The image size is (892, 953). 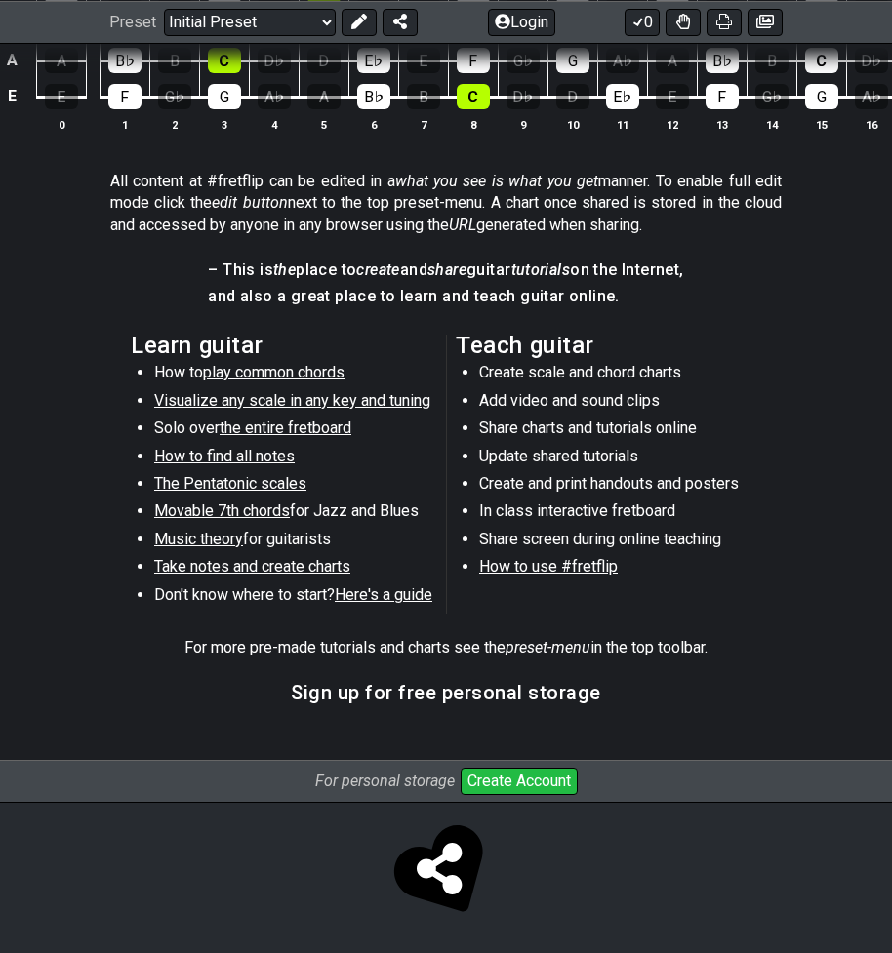 I want to click on button: Edit Preset, so click(x=359, y=21).